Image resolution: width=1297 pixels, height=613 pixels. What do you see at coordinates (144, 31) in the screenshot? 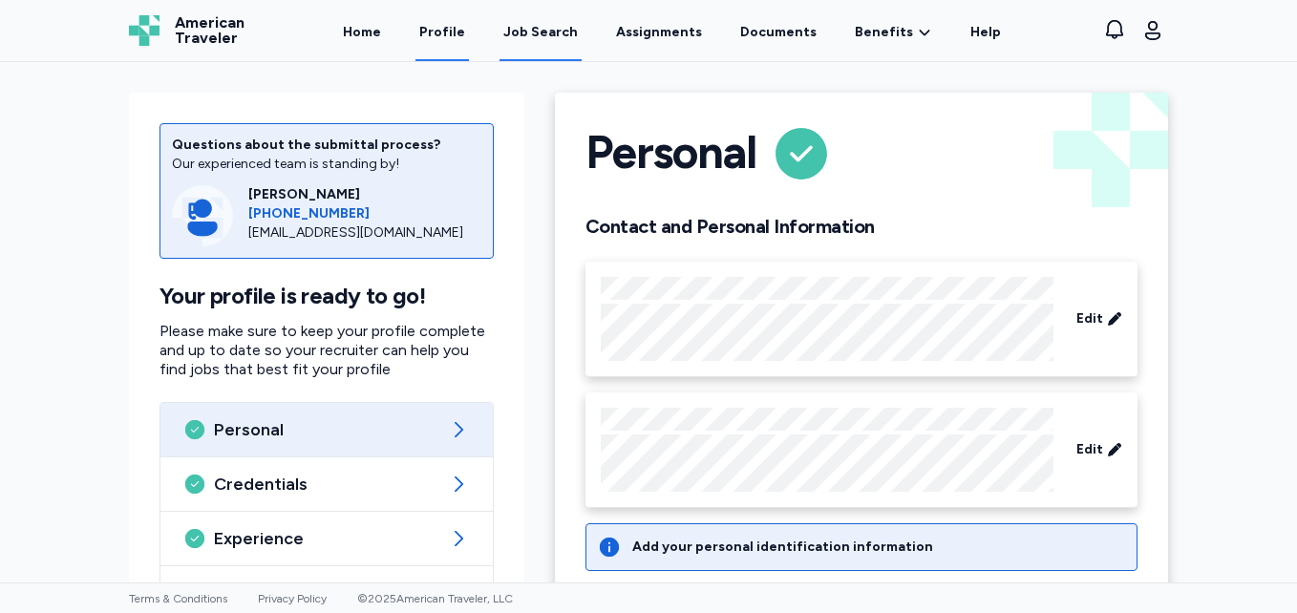
I see `img: Logo` at bounding box center [144, 31].